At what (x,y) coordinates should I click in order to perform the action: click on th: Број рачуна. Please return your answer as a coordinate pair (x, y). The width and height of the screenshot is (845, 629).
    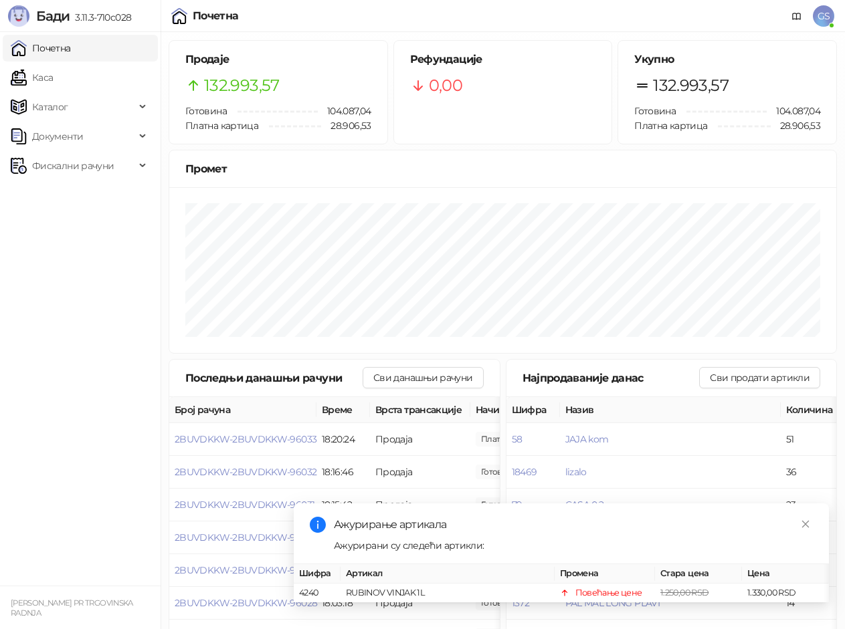
    Looking at the image, I should click on (243, 410).